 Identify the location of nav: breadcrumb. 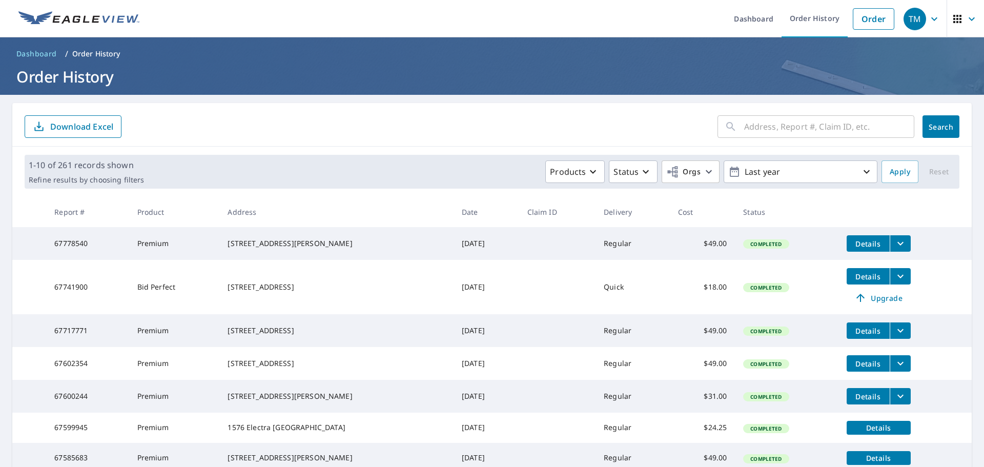
(492, 54).